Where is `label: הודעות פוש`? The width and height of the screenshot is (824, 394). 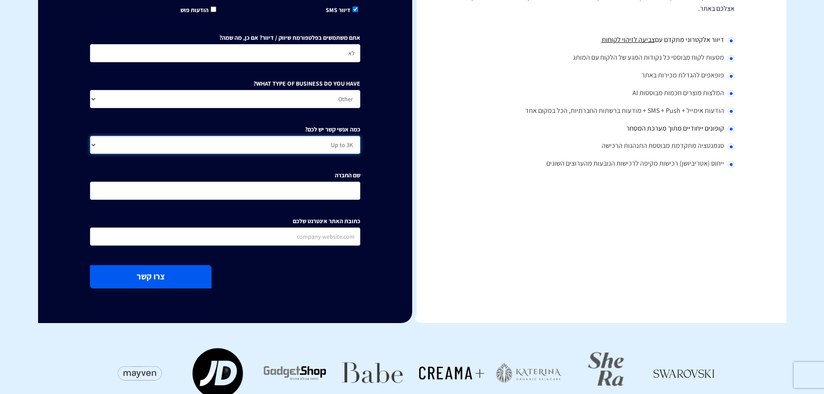
label: הודעות פוש is located at coordinates (199, 10).